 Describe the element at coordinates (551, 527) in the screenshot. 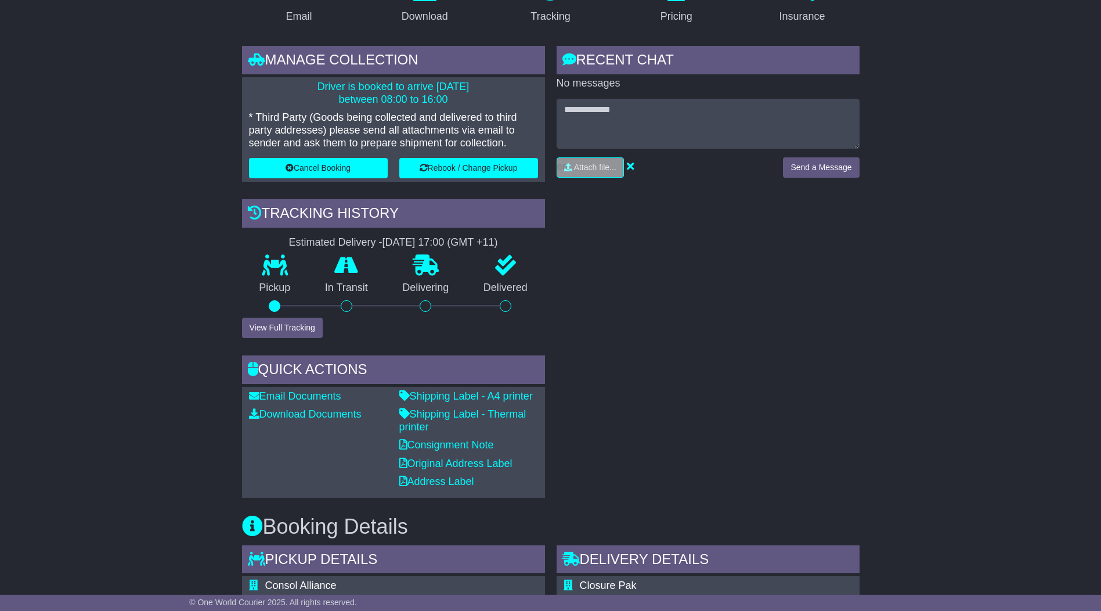

I see `h3: Booking Details` at that location.